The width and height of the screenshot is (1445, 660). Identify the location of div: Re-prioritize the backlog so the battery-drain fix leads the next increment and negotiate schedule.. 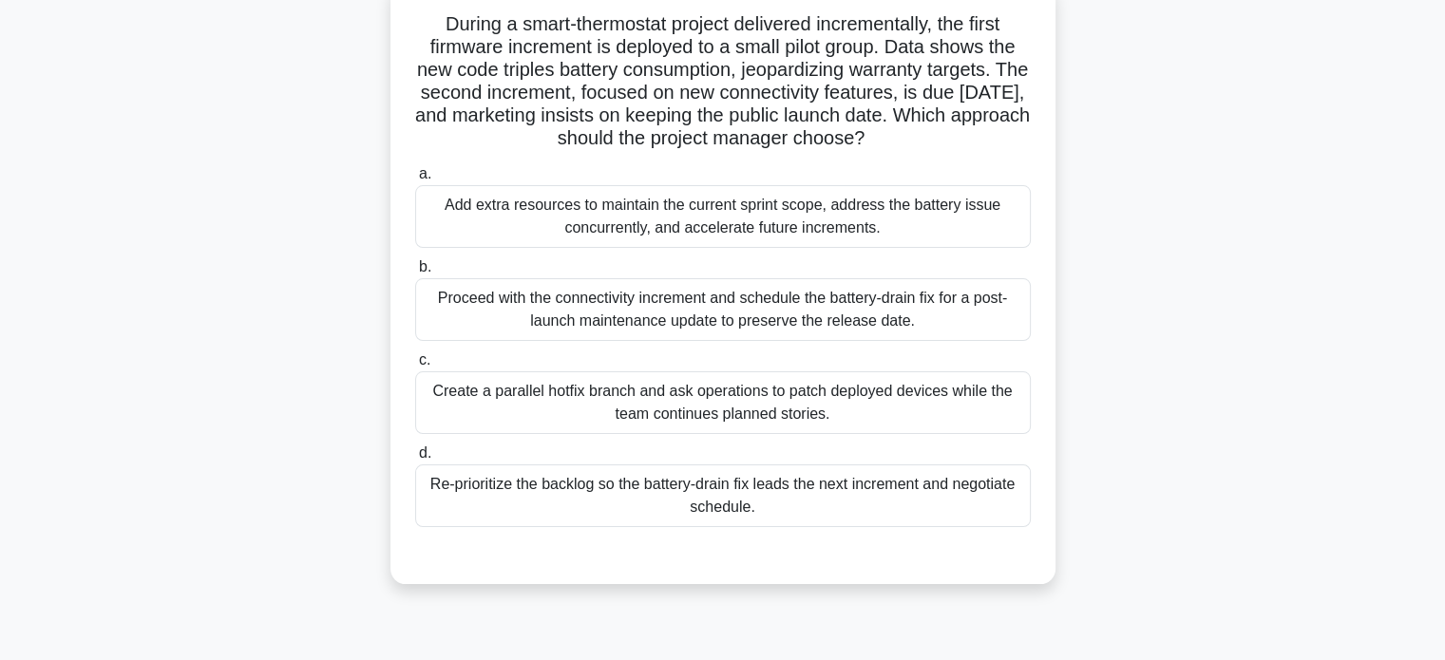
(723, 496).